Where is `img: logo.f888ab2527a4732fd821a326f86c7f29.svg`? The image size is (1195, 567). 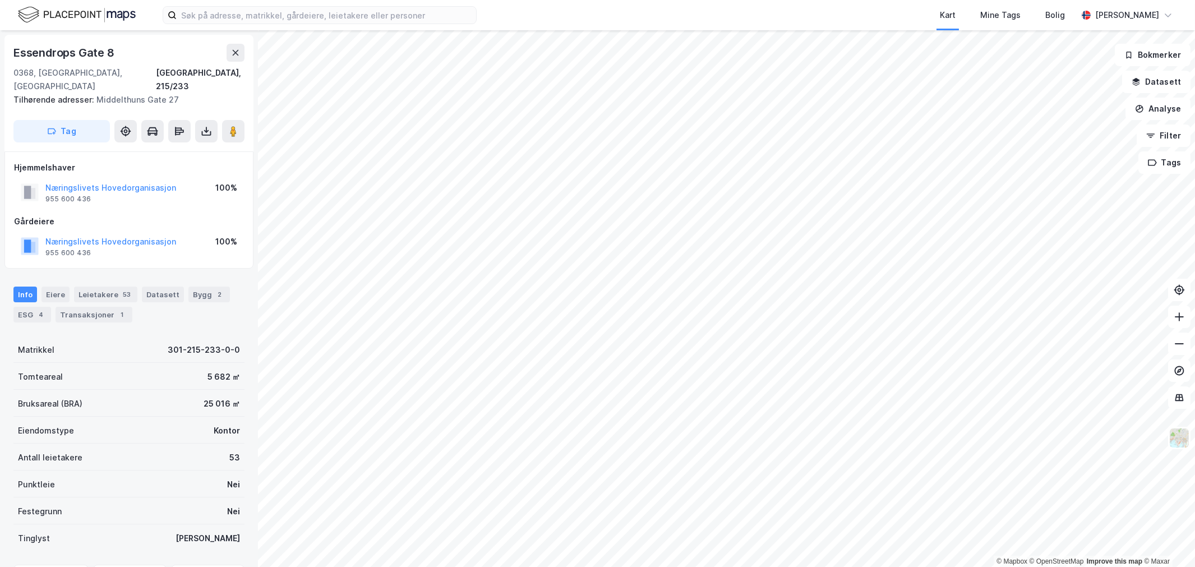 img: logo.f888ab2527a4732fd821a326f86c7f29.svg is located at coordinates (77, 15).